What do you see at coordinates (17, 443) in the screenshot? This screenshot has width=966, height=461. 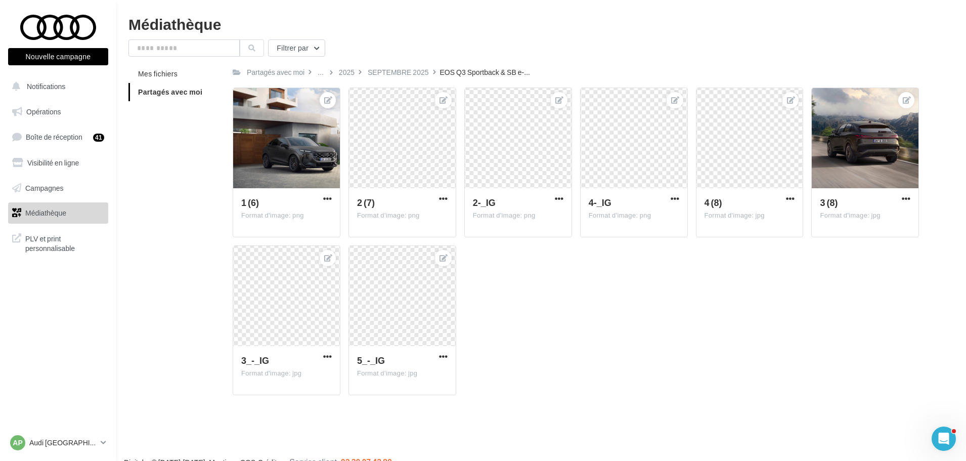 I see `span: AP` at bounding box center [17, 443].